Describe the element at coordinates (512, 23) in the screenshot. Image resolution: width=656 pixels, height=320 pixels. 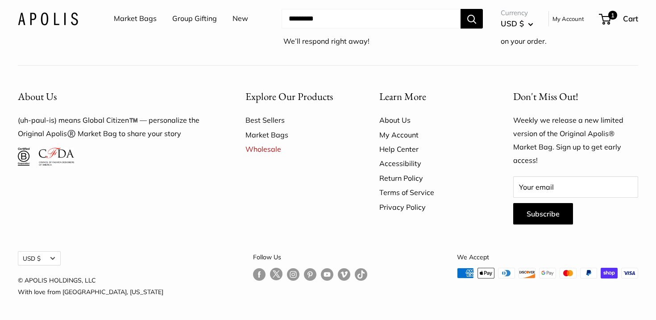
I see `span: USD $` at that location.